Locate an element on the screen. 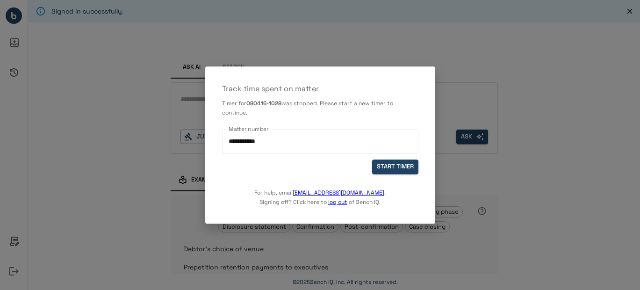 This screenshot has width=640, height=290. b: 080416-1028 is located at coordinates (264, 103).